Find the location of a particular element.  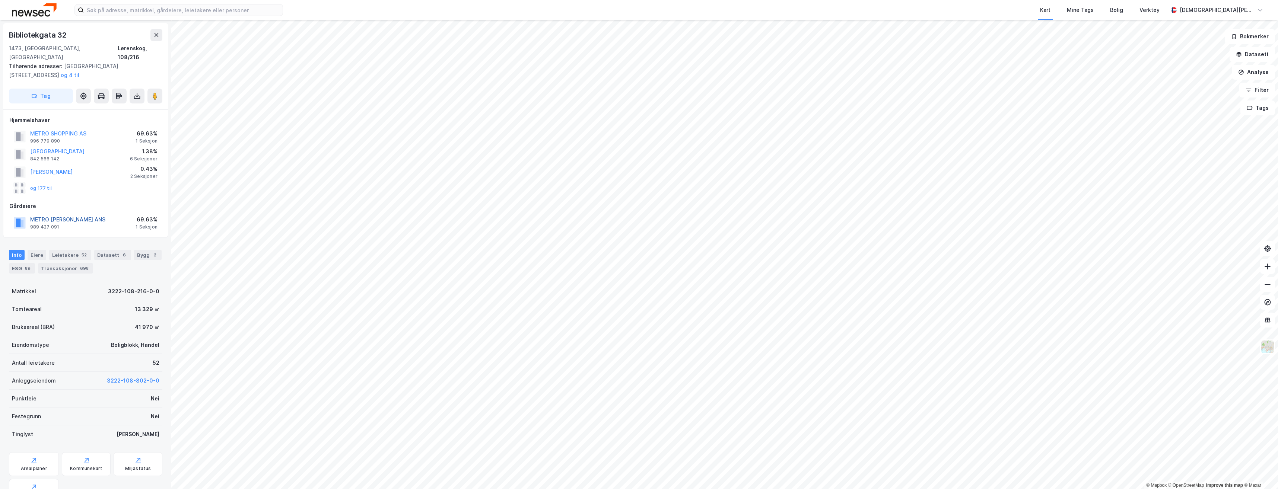

div: ESG is located at coordinates (22, 268).